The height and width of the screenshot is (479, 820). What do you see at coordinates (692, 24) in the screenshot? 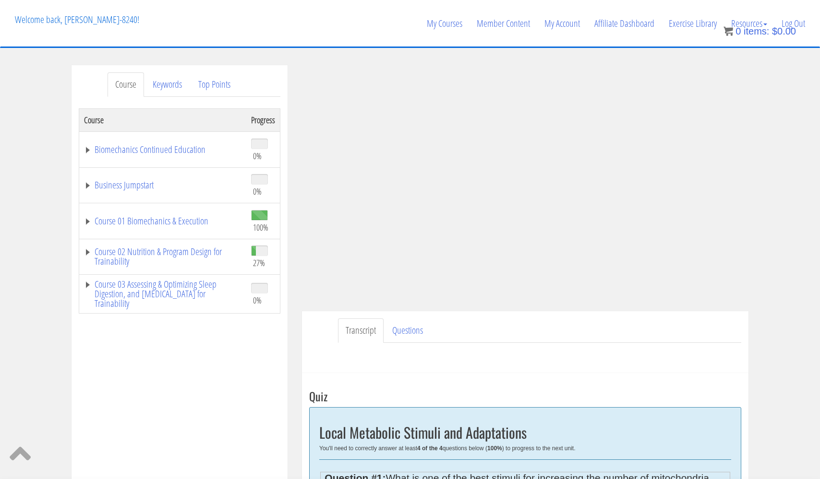
I see `a: Exercise Library` at bounding box center [692, 24].